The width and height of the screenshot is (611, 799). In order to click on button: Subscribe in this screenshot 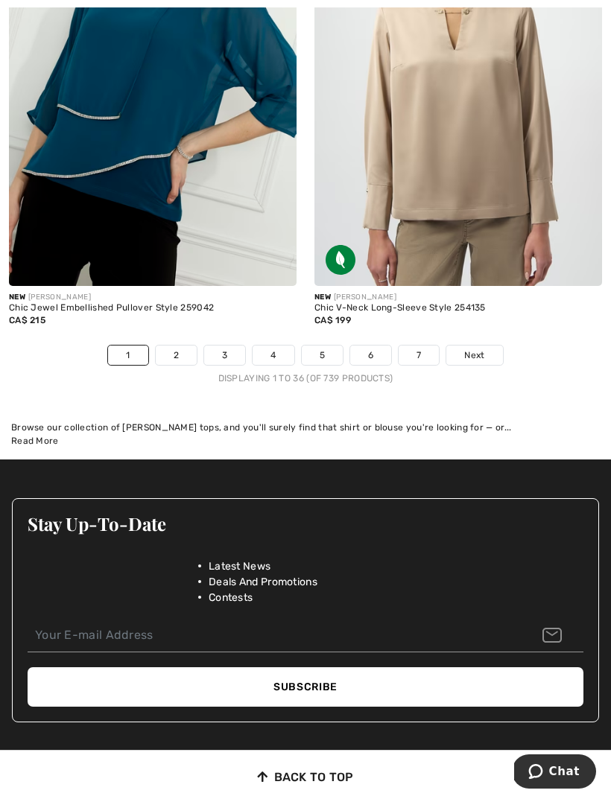, I will do `click(305, 687)`.